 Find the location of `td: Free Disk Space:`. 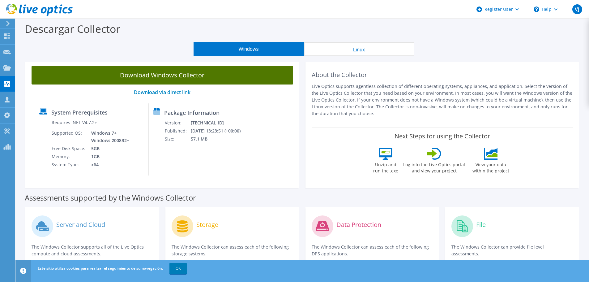

td: Free Disk Space: is located at coordinates (69, 148).